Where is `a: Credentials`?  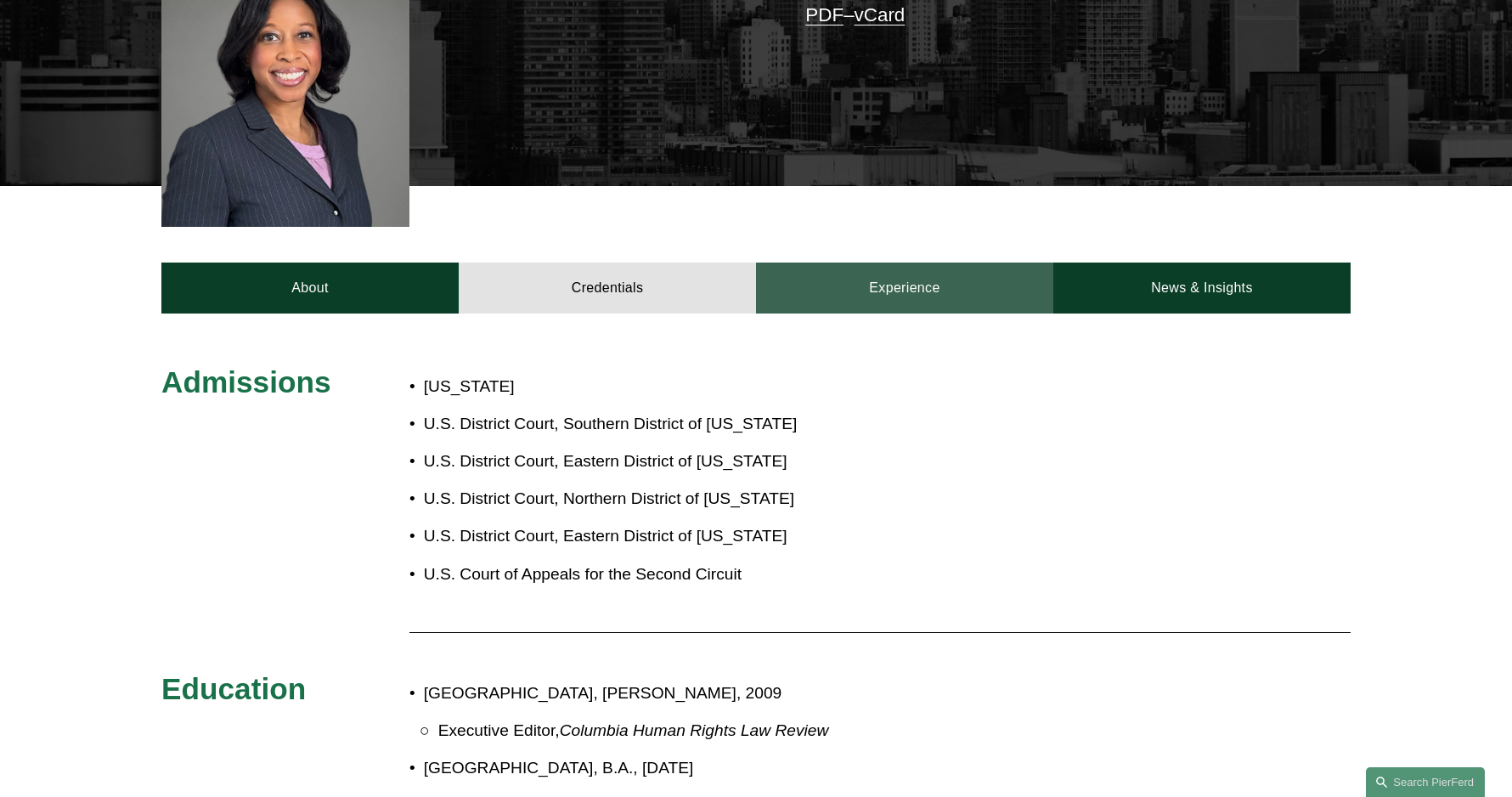
a: Credentials is located at coordinates (608, 288).